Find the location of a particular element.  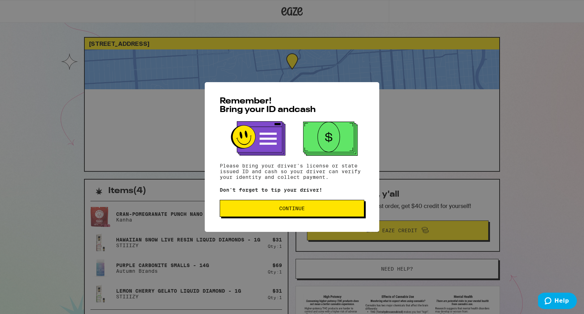

span: Help is located at coordinates (23, 8).